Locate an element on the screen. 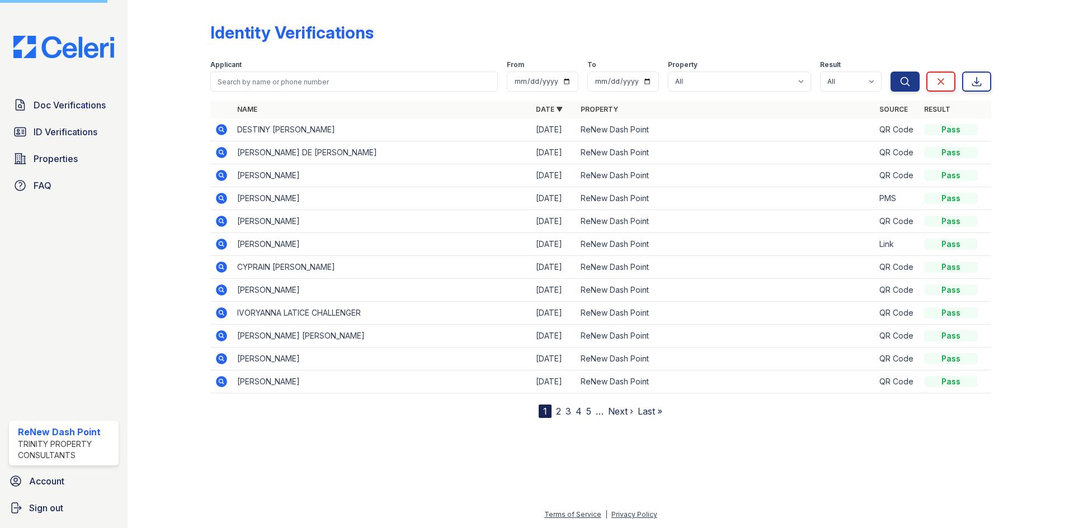 The height and width of the screenshot is (528, 1074). a: 3 is located at coordinates (568, 412).